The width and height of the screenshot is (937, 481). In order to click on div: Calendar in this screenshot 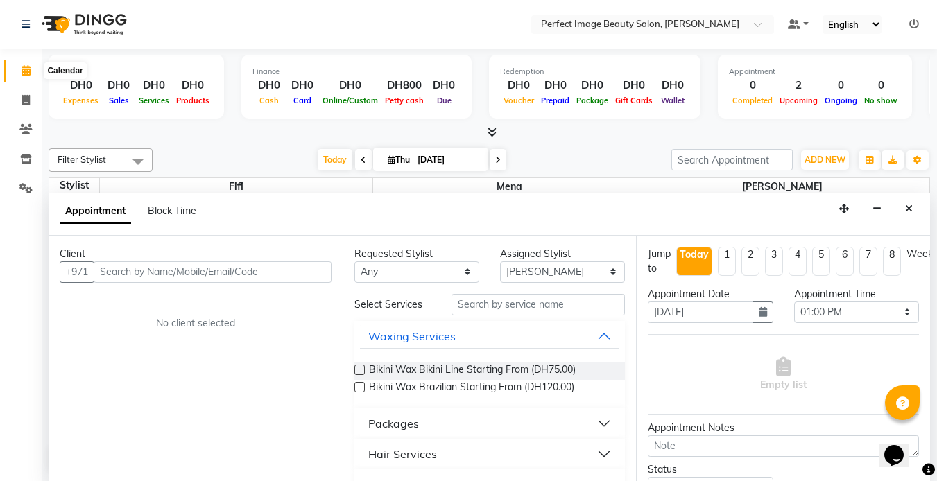, I will do `click(65, 71)`.